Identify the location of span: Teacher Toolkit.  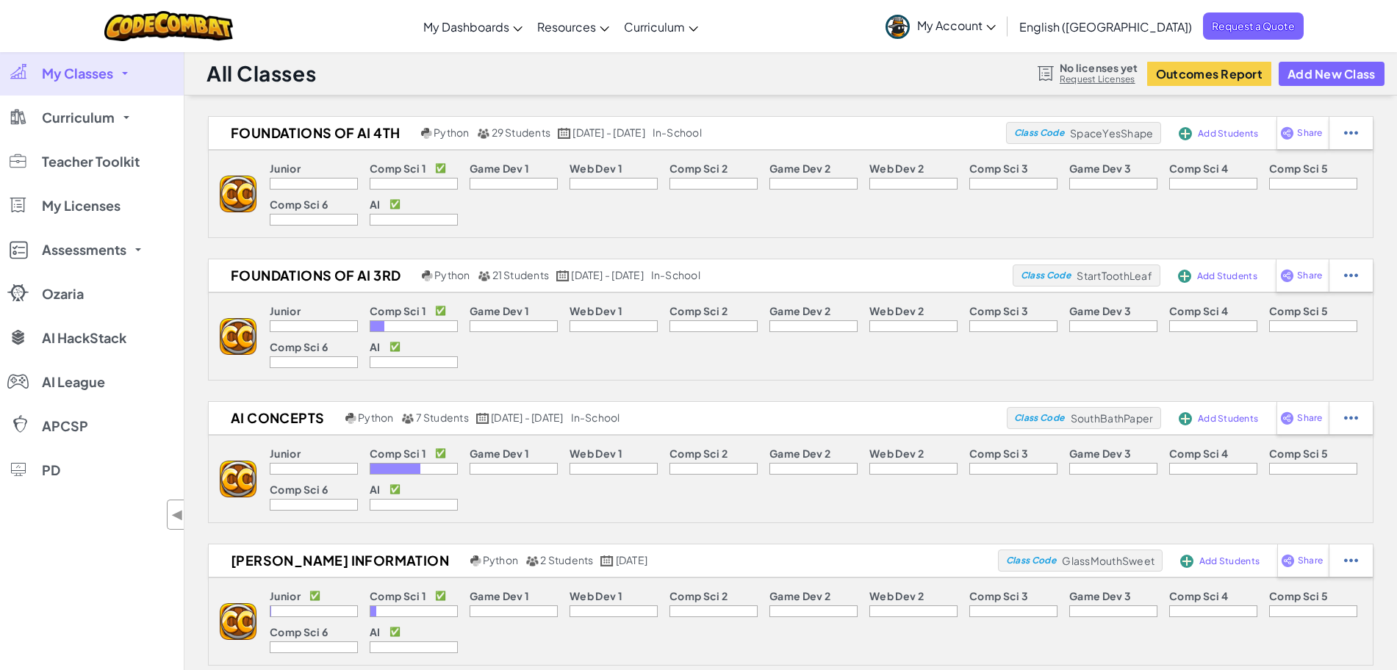
(90, 162).